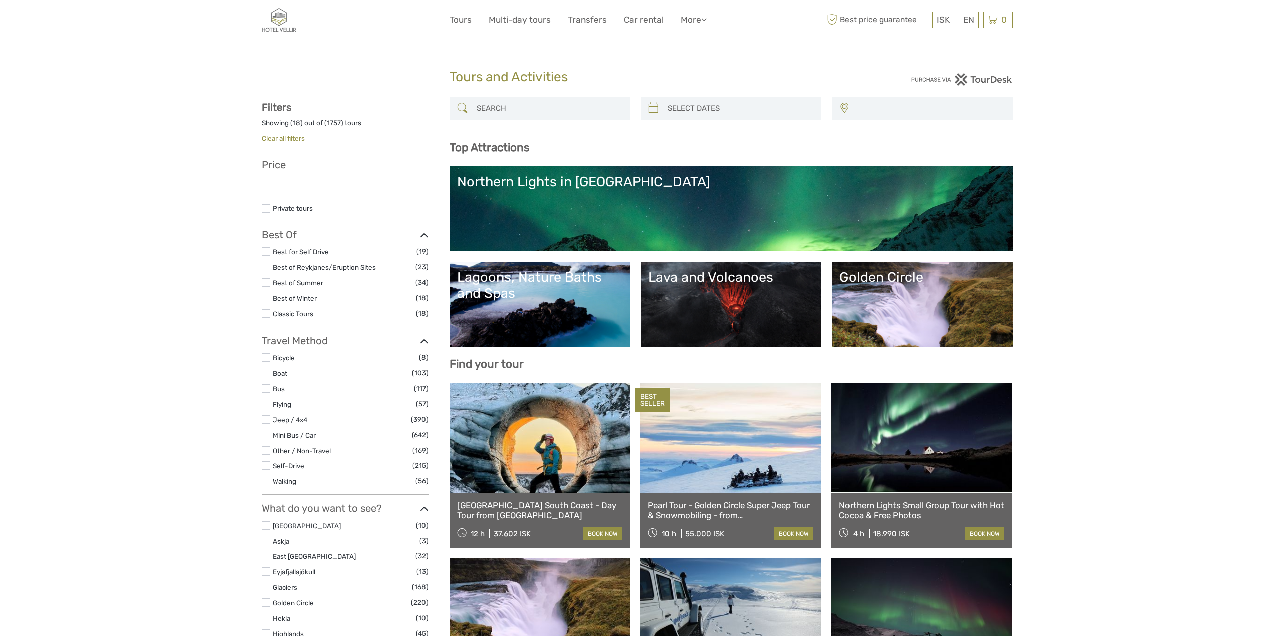 The image size is (1274, 636). I want to click on span: (103), so click(420, 373).